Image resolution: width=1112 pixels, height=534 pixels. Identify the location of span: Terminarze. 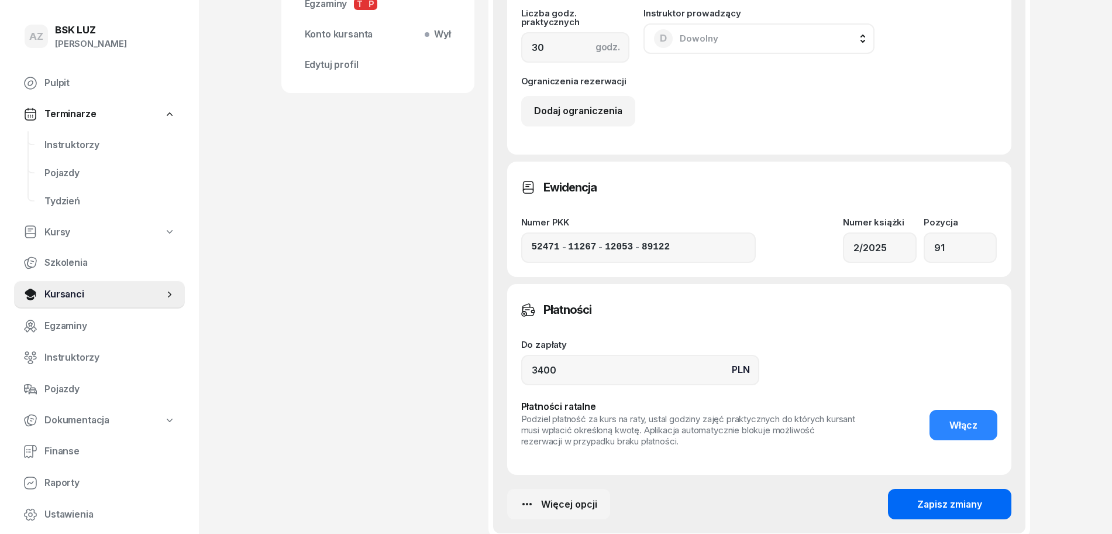
(70, 114).